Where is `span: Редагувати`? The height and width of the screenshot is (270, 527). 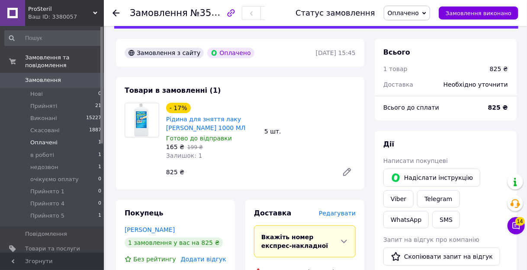 span: Редагувати is located at coordinates (337, 213).